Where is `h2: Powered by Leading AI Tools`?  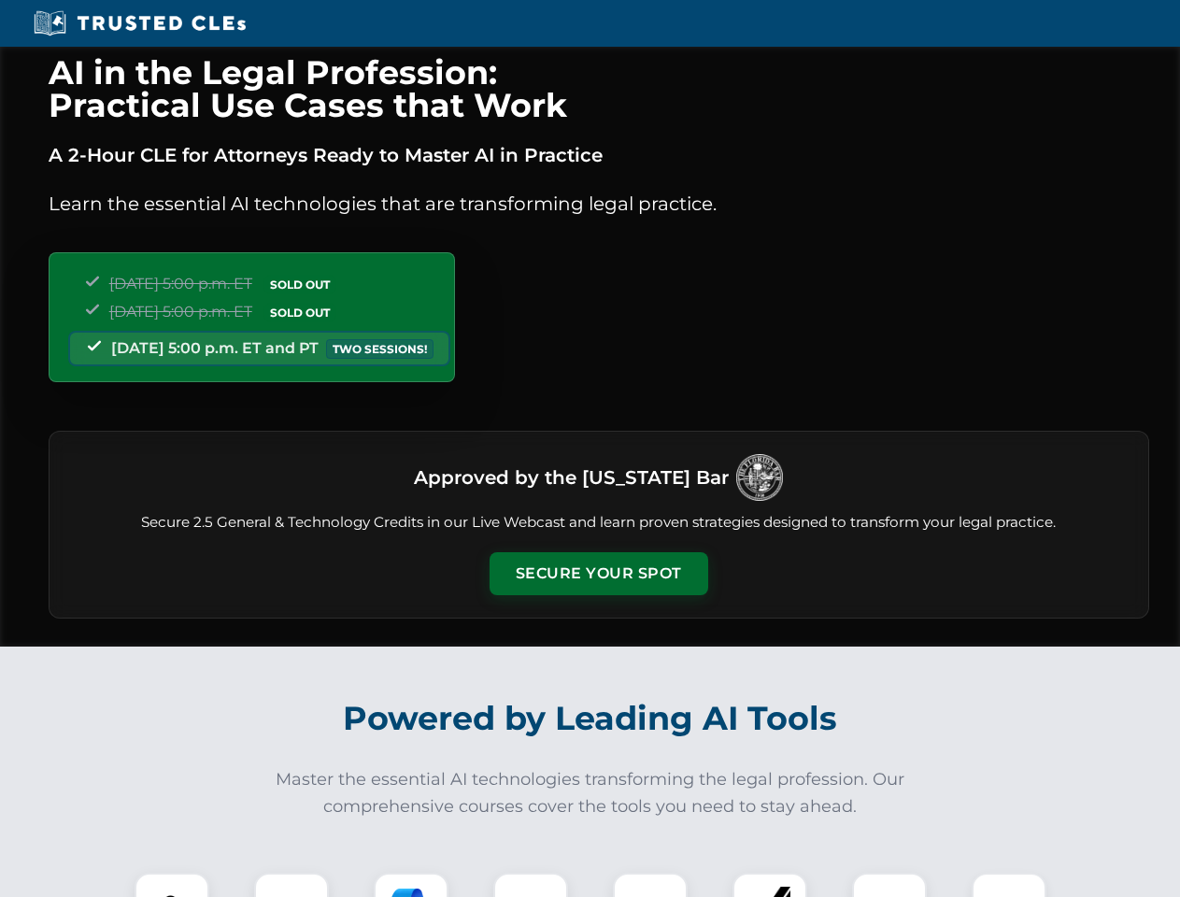
h2: Powered by Leading AI Tools is located at coordinates (590, 718).